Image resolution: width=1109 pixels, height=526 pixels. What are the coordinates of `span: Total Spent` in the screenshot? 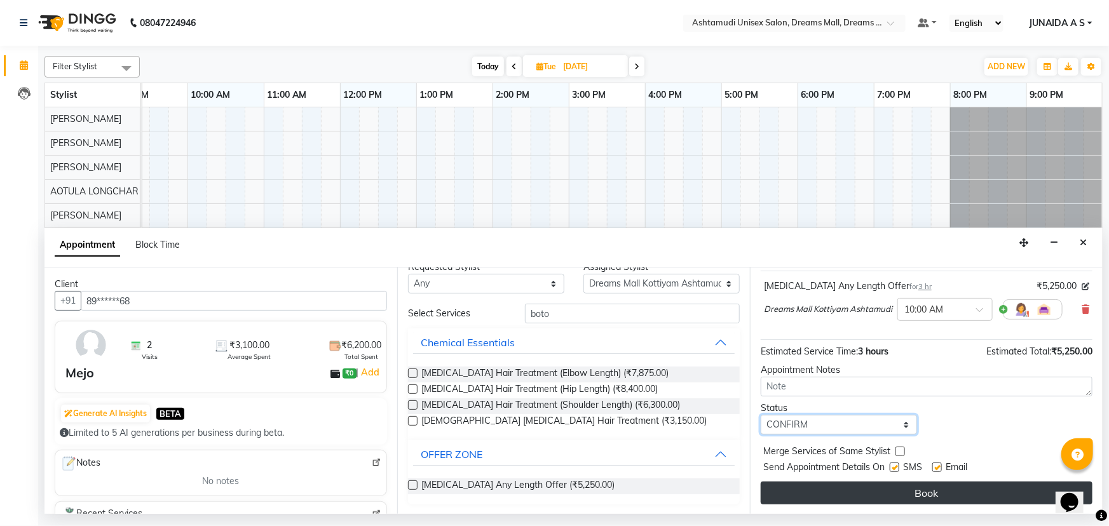 It's located at (361, 356).